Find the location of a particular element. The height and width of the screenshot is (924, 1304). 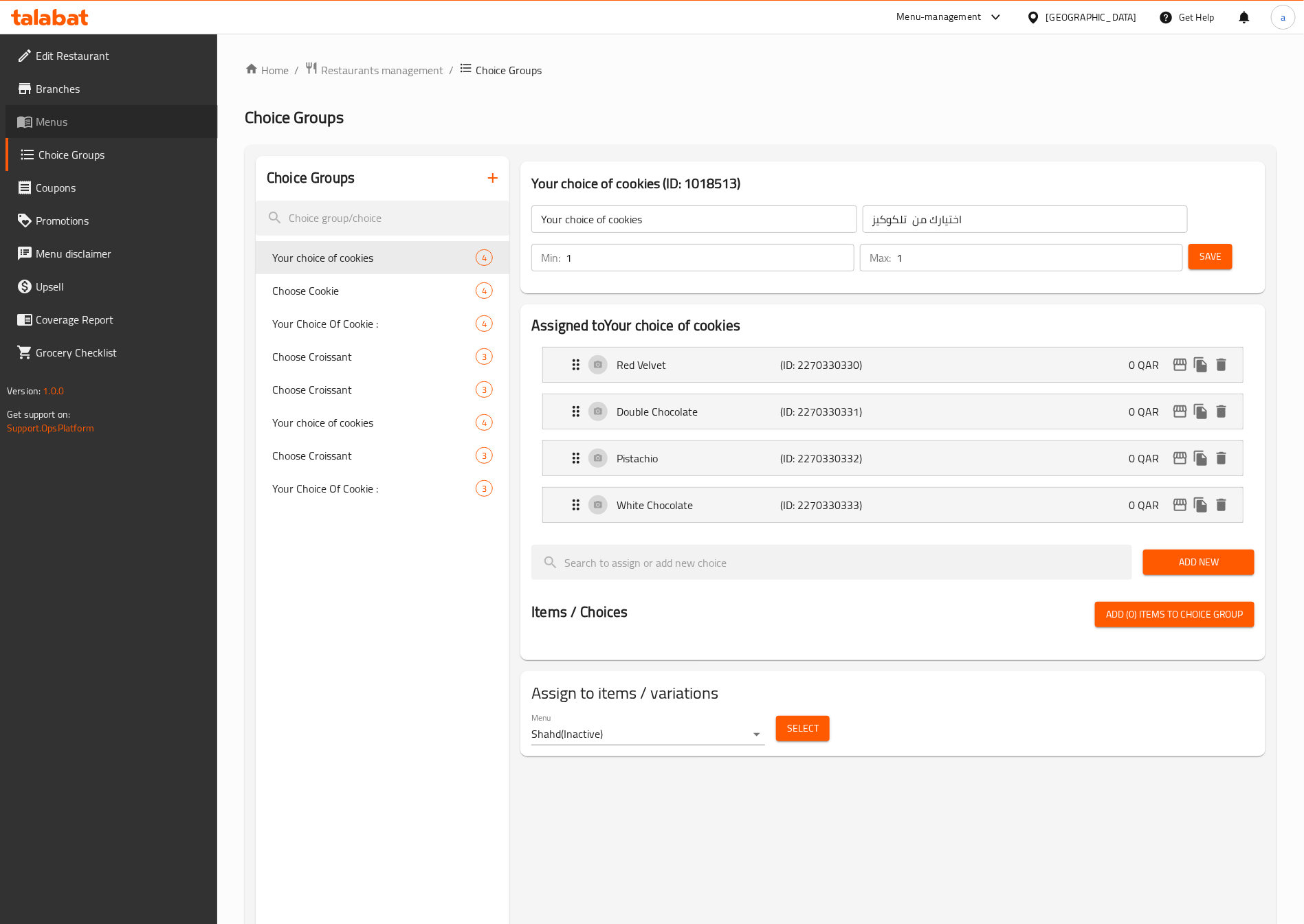

p: White Chocolate is located at coordinates (699, 505).